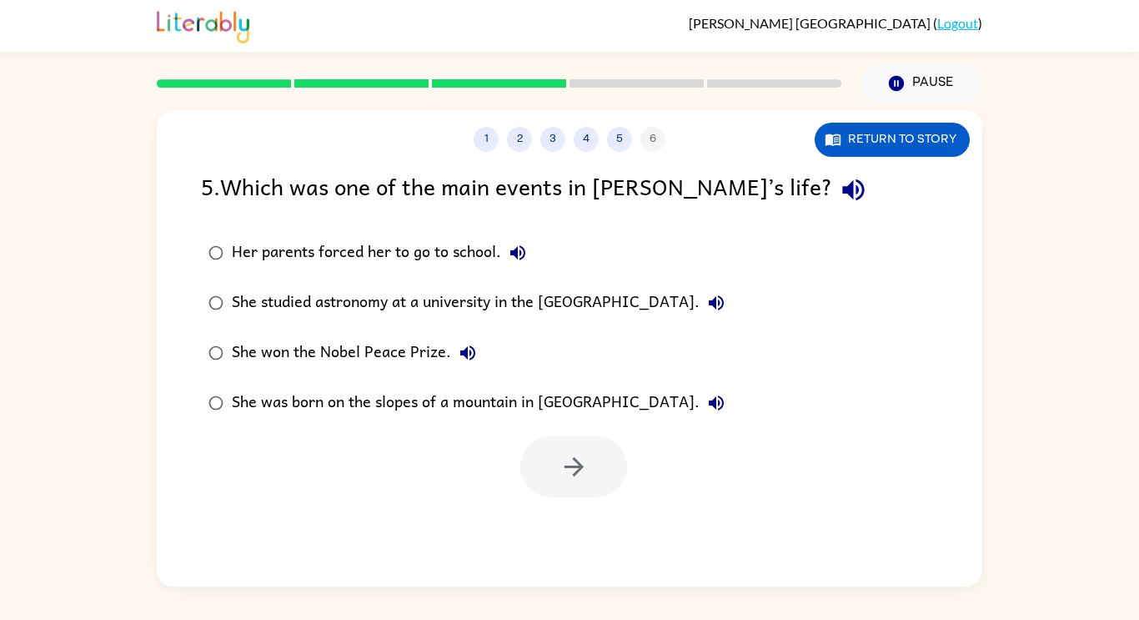  What do you see at coordinates (553, 139) in the screenshot?
I see `button: 3` at bounding box center [553, 139].